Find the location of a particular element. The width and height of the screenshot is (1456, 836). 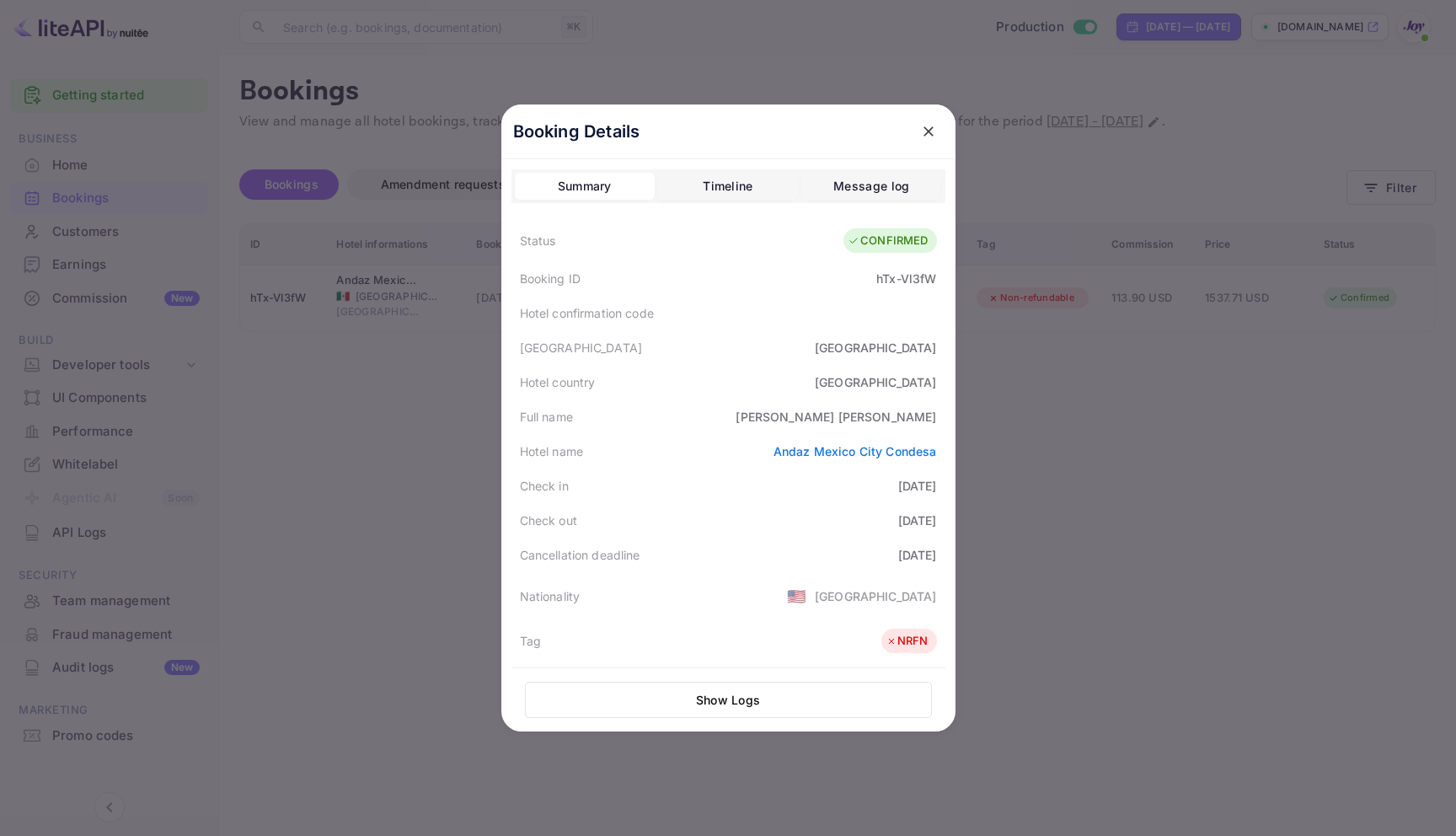

button: Timeline is located at coordinates (728, 186).